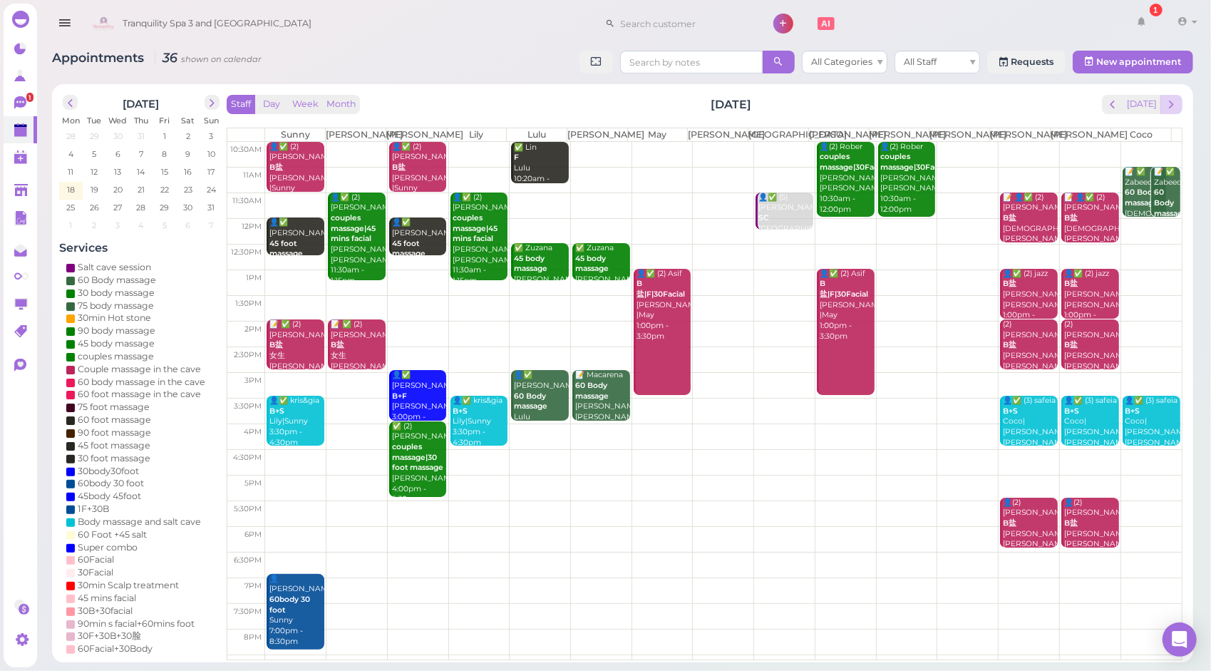  I want to click on div: 30Facial, so click(95, 572).